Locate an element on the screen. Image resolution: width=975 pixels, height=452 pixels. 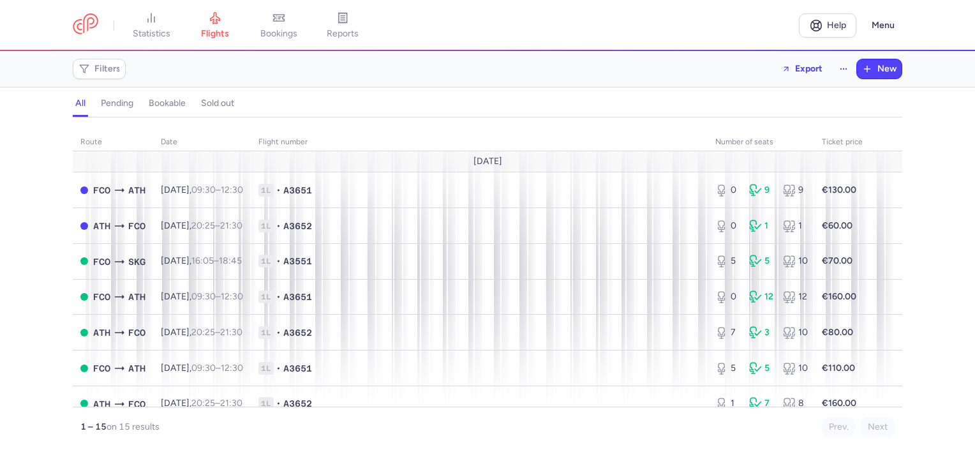
strong: €130.00 is located at coordinates (839, 190).